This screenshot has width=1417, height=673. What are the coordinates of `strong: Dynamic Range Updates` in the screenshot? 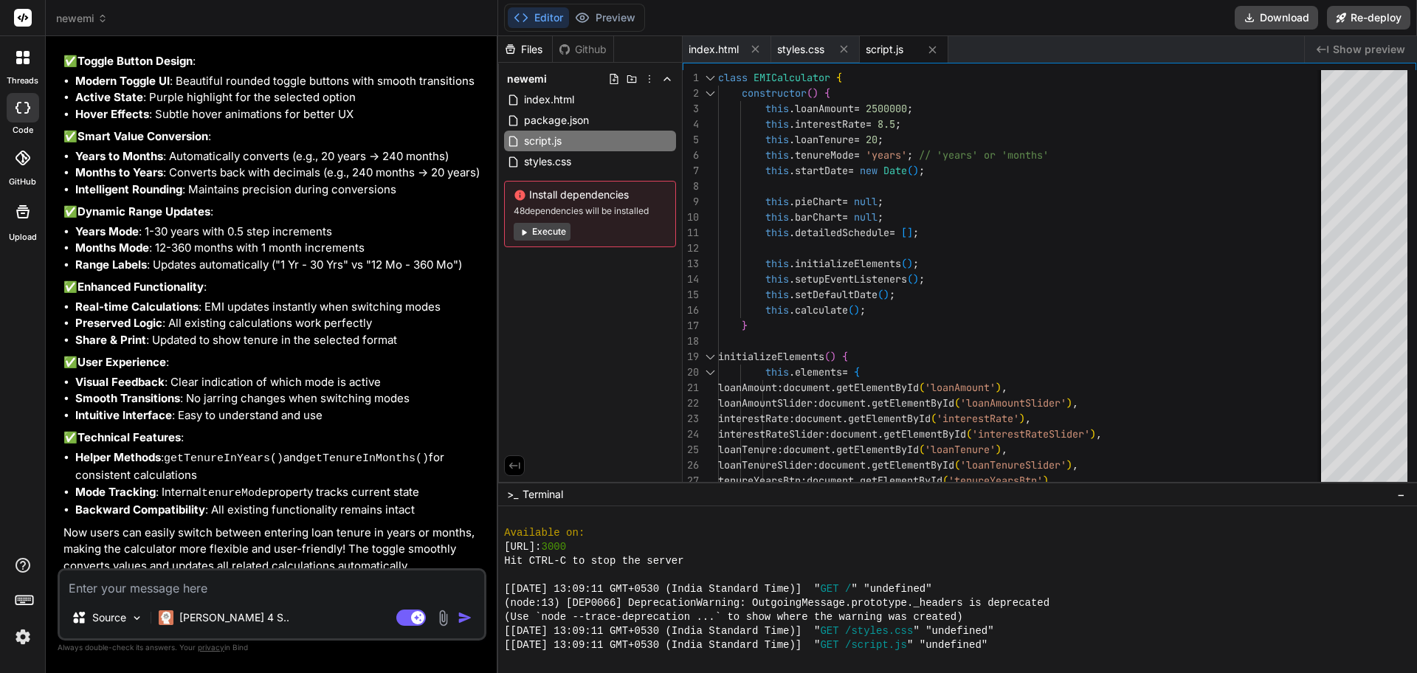 It's located at (144, 211).